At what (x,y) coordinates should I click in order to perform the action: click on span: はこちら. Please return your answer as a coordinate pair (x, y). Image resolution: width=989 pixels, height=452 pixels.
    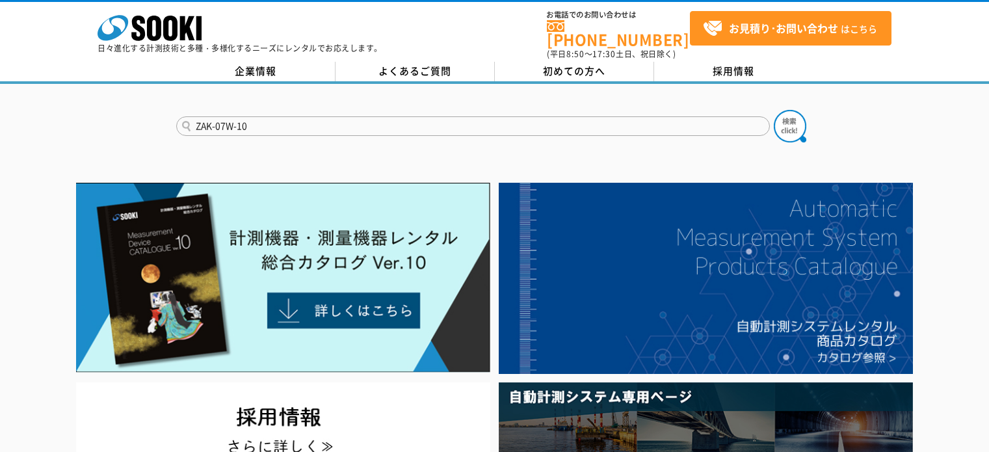
    Looking at the image, I should click on (790, 29).